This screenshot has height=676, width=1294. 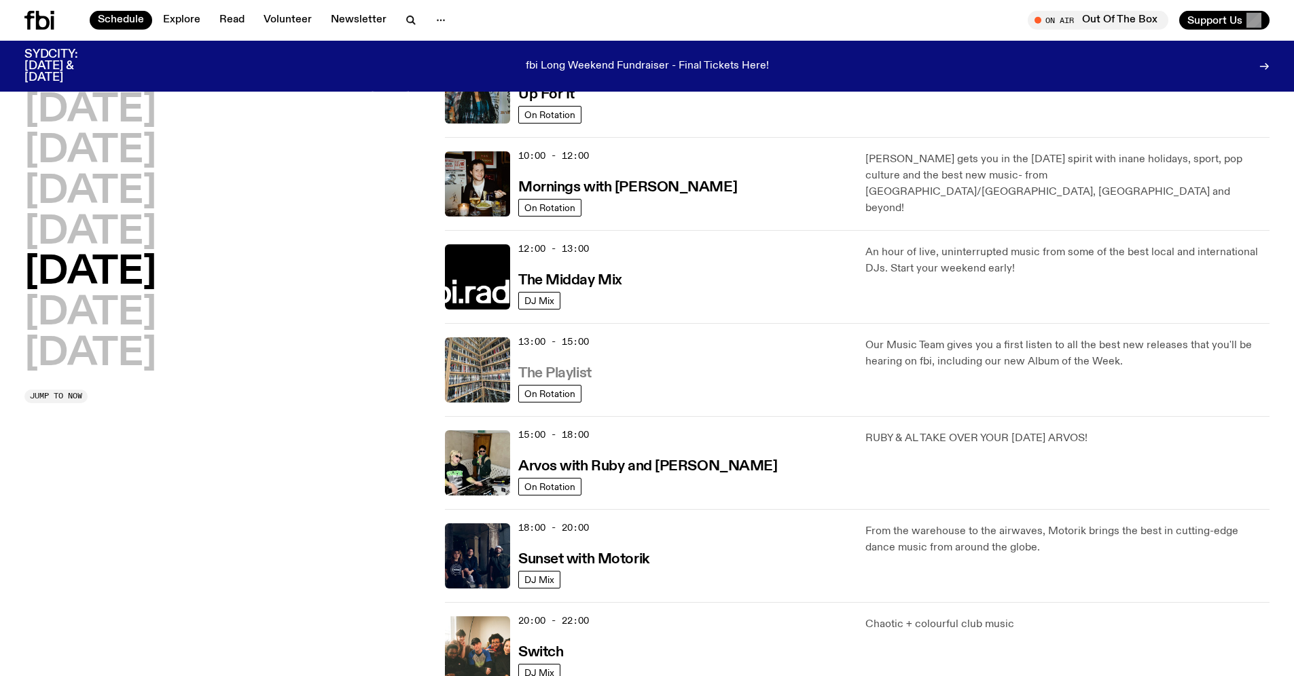 I want to click on h3: The Midday Mix, so click(x=570, y=280).